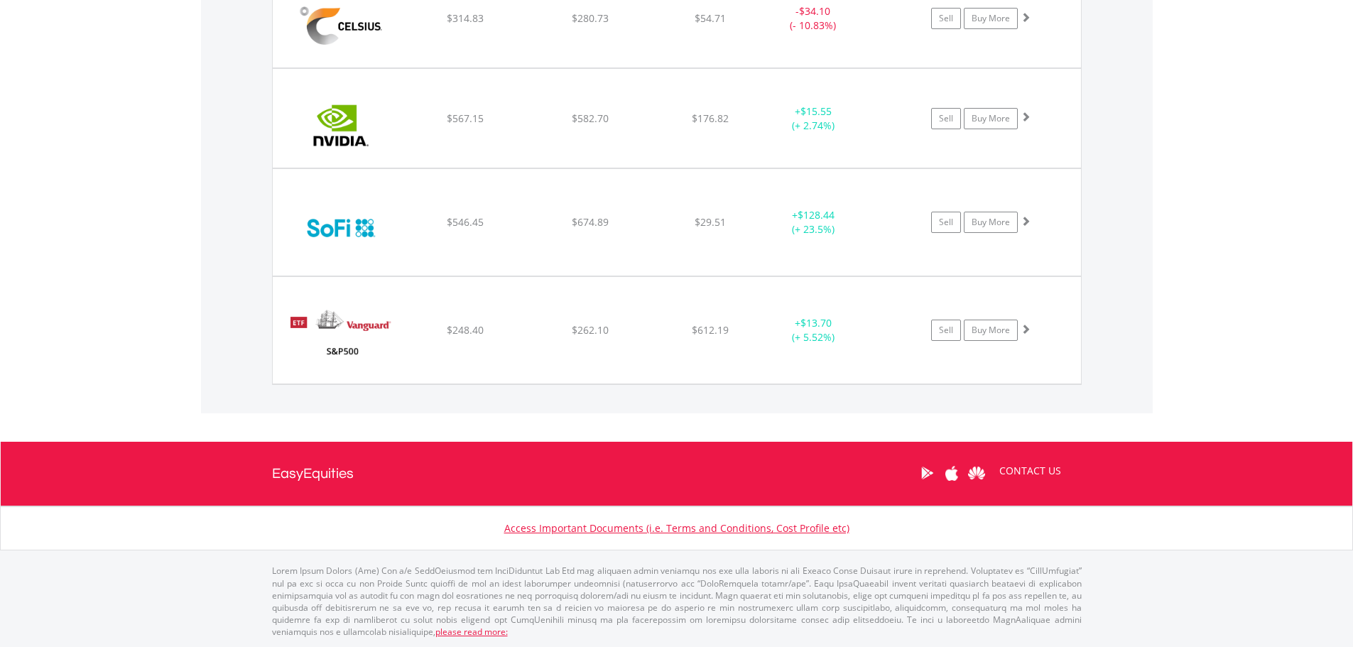 The image size is (1353, 647). I want to click on span: $674.89, so click(590, 222).